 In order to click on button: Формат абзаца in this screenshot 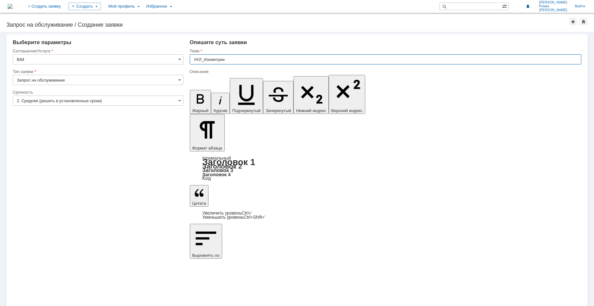, I will do `click(207, 133)`.